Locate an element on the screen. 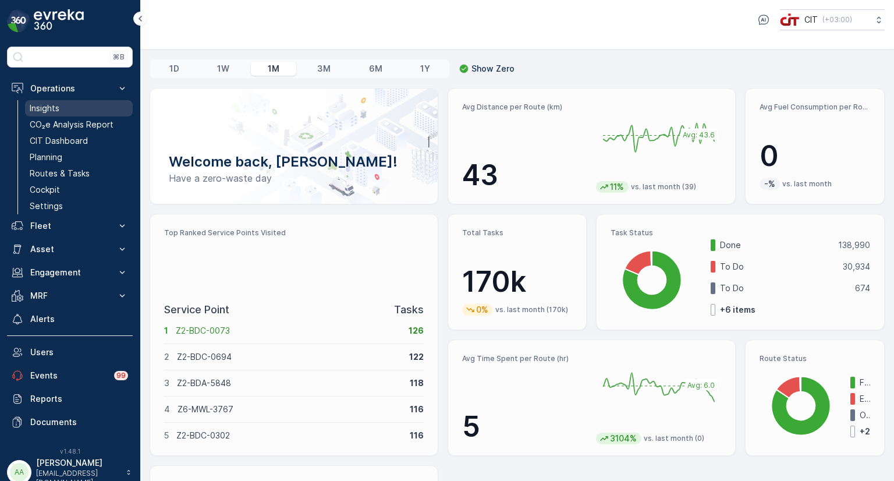 This screenshot has width=894, height=481. p: 2 is located at coordinates (166, 357).